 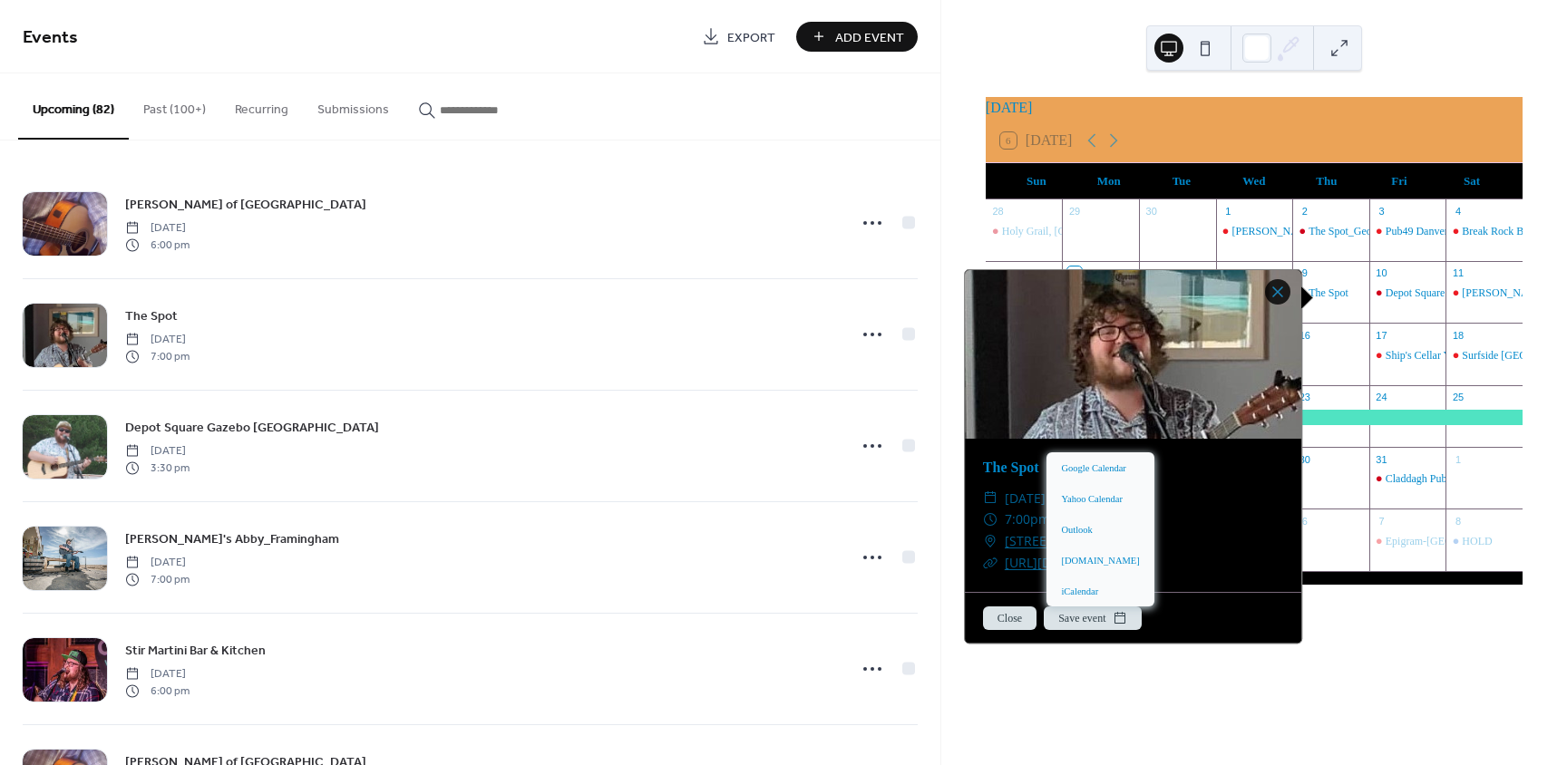 I want to click on span: Events, so click(x=50, y=37).